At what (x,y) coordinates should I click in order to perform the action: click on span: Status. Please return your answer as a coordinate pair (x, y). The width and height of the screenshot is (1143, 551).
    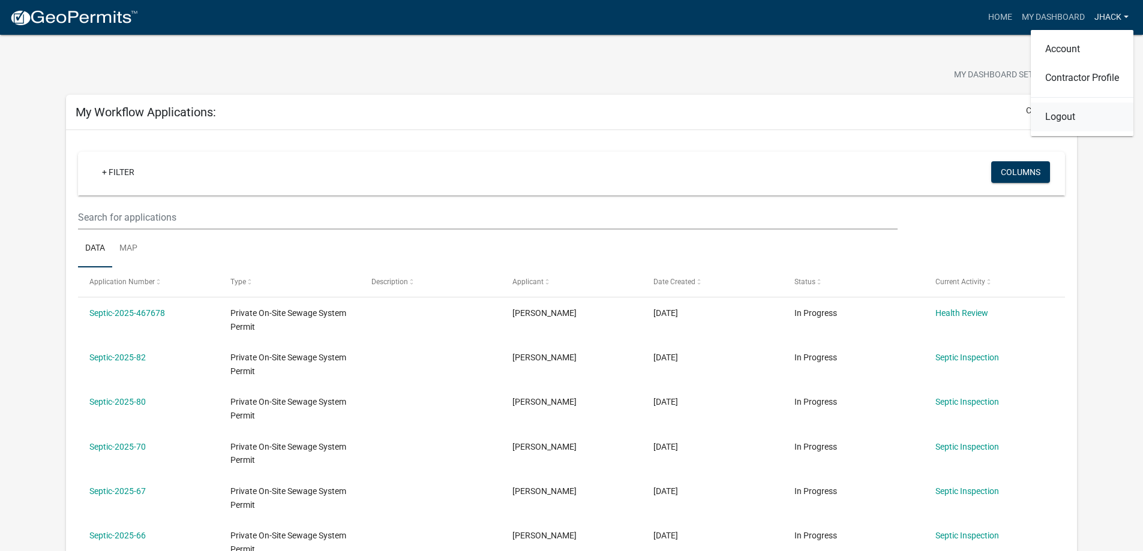
    Looking at the image, I should click on (805, 282).